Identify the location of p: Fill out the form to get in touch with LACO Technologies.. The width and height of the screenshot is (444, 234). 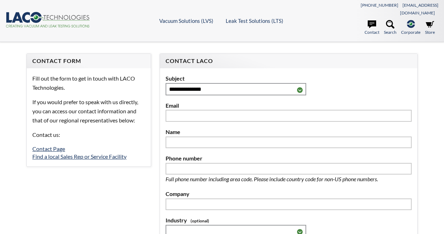
(89, 83).